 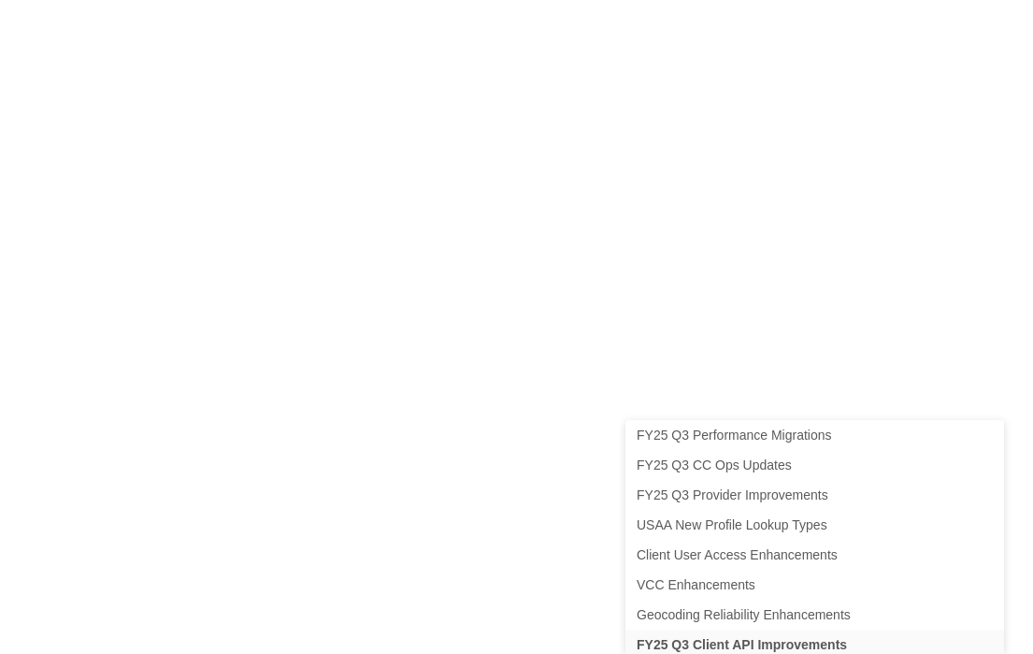 What do you see at coordinates (714, 465) in the screenshot?
I see `span: FY25 Q3 CC Ops Updates` at bounding box center [714, 465].